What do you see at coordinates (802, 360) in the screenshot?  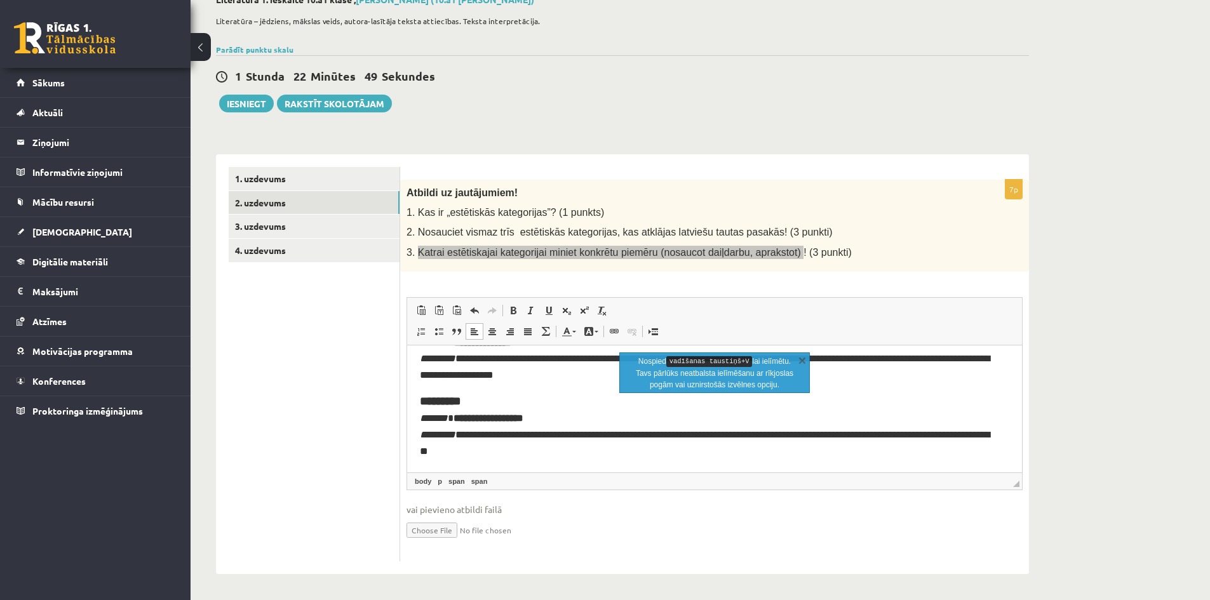 I see `a: Aizvērt` at bounding box center [802, 360].